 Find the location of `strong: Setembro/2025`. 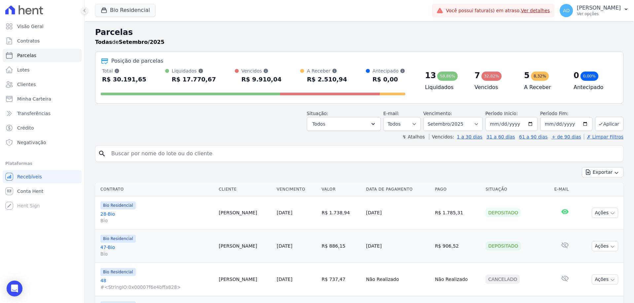

strong: Setembro/2025 is located at coordinates (142, 42).